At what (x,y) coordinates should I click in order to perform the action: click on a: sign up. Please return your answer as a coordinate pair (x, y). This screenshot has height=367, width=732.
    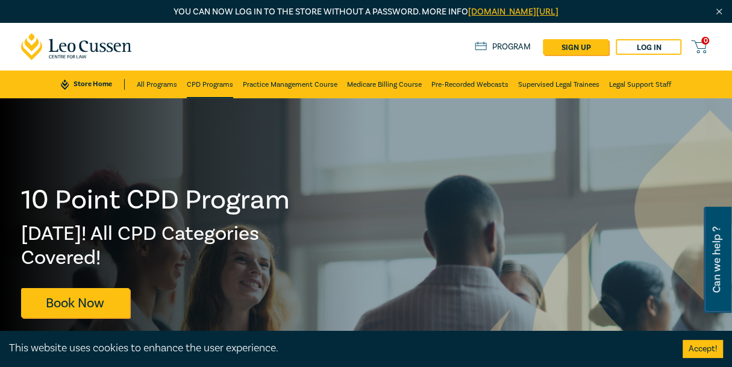
    Looking at the image, I should click on (575, 47).